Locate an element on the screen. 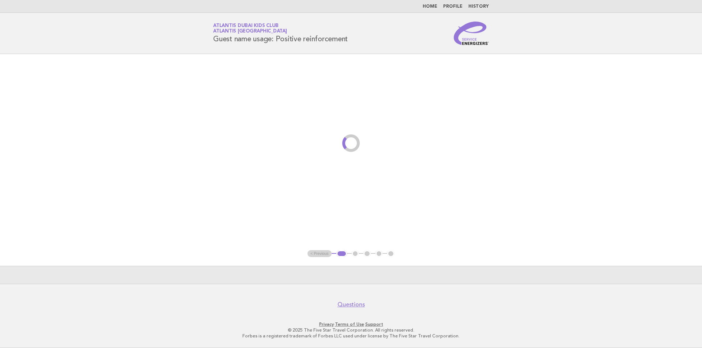 This screenshot has height=348, width=702. img: Service Energizers is located at coordinates (471, 33).